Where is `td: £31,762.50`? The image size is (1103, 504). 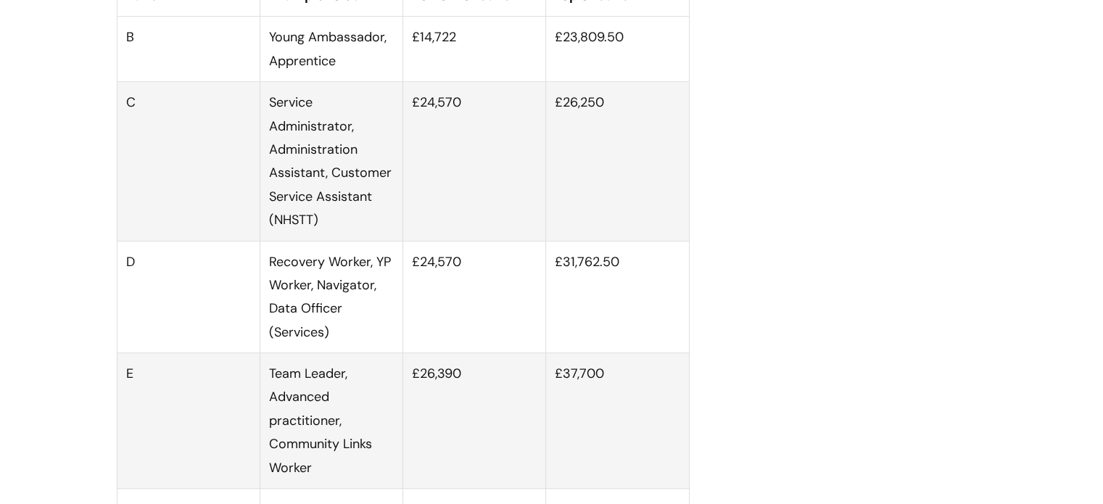
td: £31,762.50 is located at coordinates (617, 297).